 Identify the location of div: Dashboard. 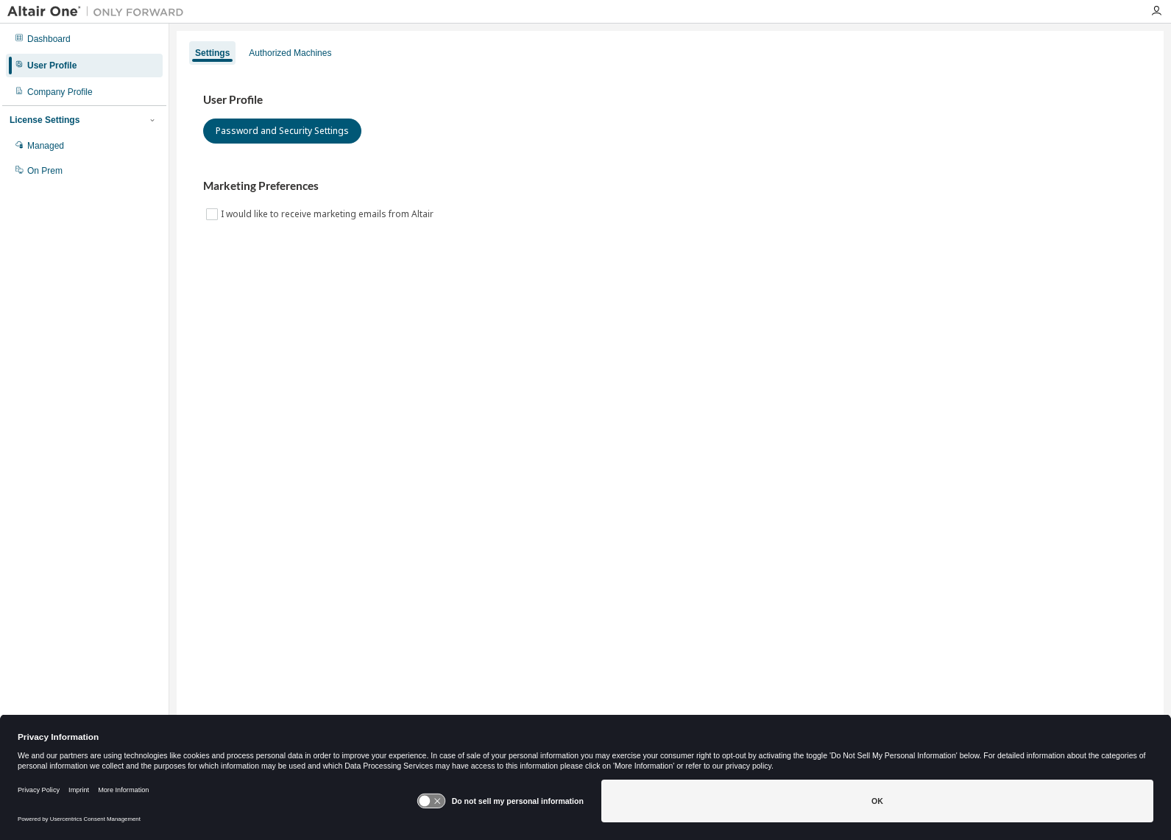
(49, 39).